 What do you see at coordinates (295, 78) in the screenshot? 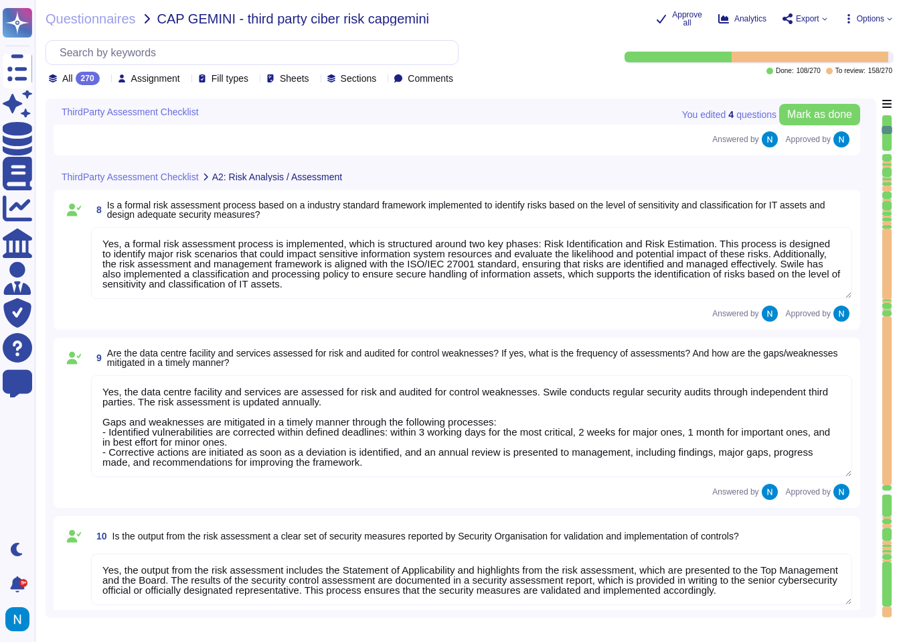
I see `span: Sheets` at bounding box center [295, 78].